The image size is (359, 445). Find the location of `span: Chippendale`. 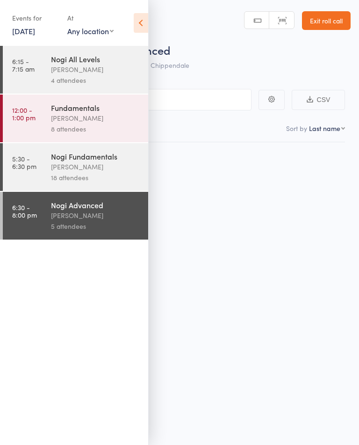

span: Chippendale is located at coordinates (170, 65).